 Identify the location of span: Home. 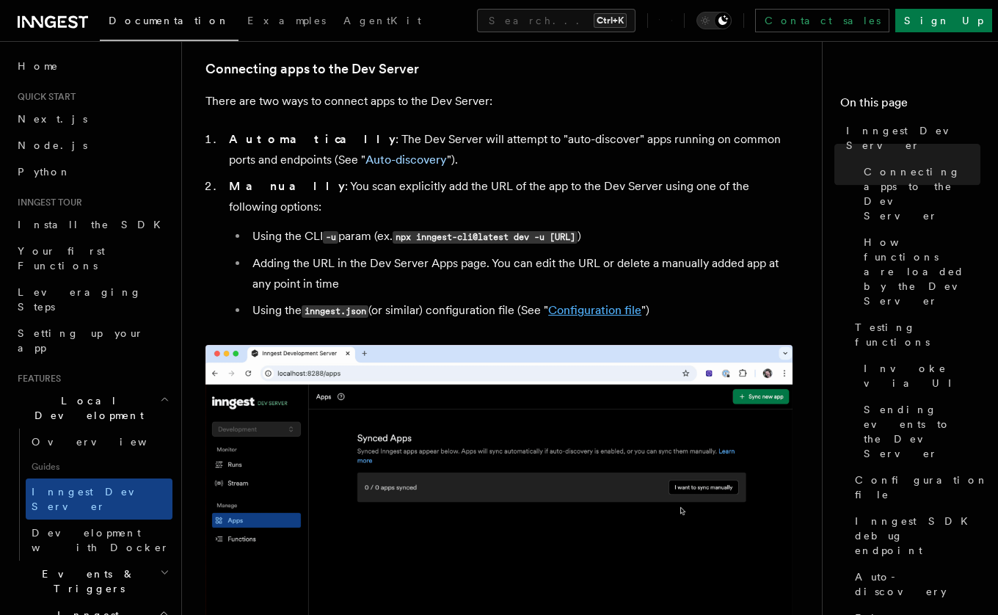
(38, 66).